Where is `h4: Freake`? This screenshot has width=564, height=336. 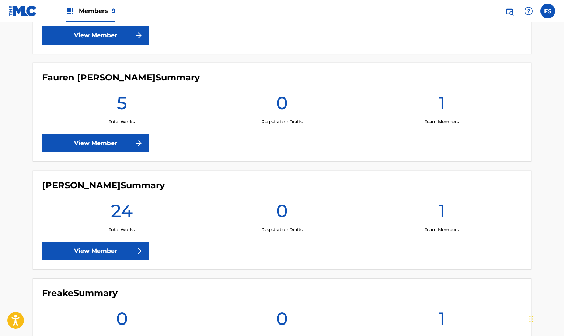
h4: Freake is located at coordinates (80, 293).